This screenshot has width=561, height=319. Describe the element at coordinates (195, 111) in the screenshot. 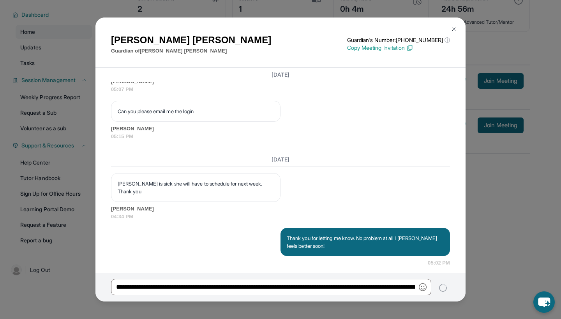

I see `p: Can you please email me the login` at that location.